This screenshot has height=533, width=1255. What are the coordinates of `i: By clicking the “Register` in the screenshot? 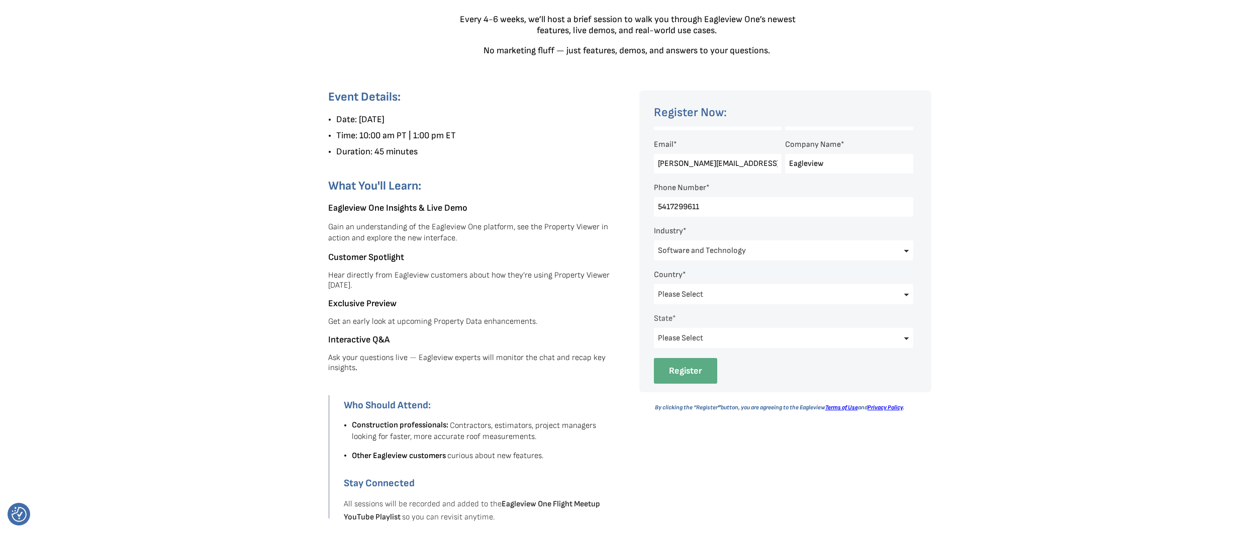 It's located at (686, 407).